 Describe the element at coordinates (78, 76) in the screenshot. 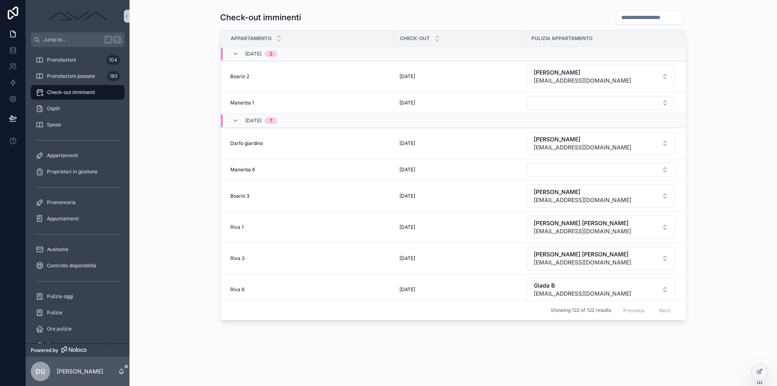

I see `a: Prenotazioni passate183` at that location.